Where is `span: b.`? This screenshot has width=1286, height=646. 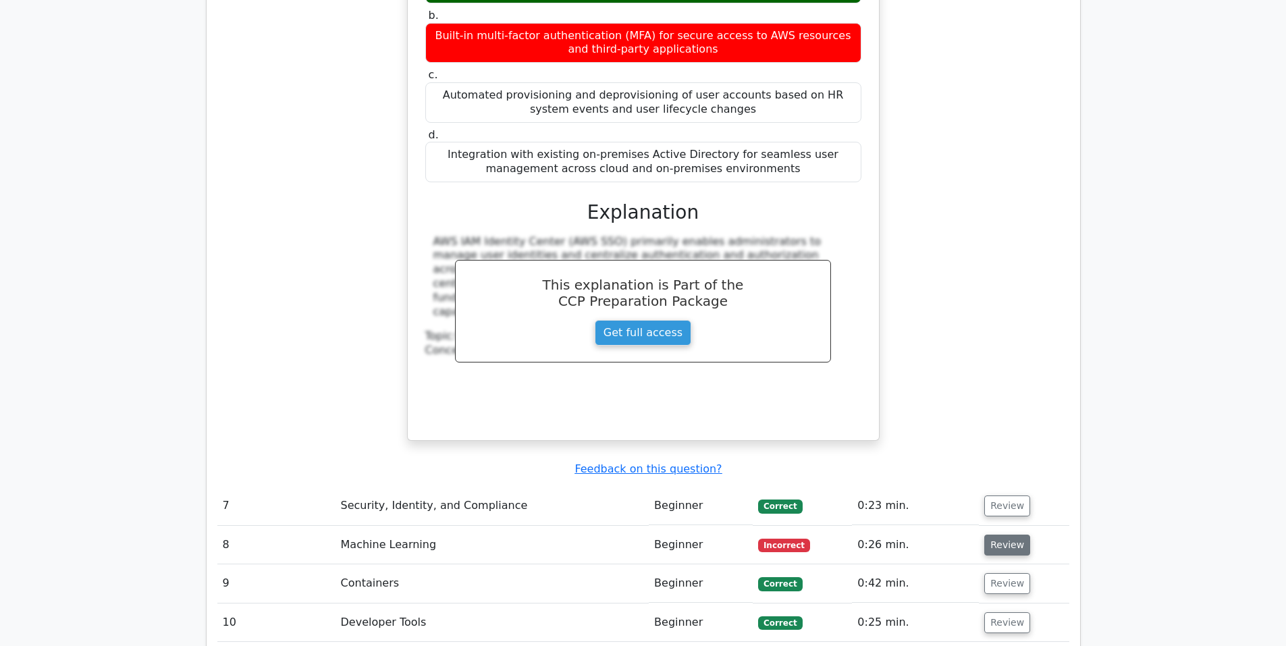 span: b. is located at coordinates (434, 15).